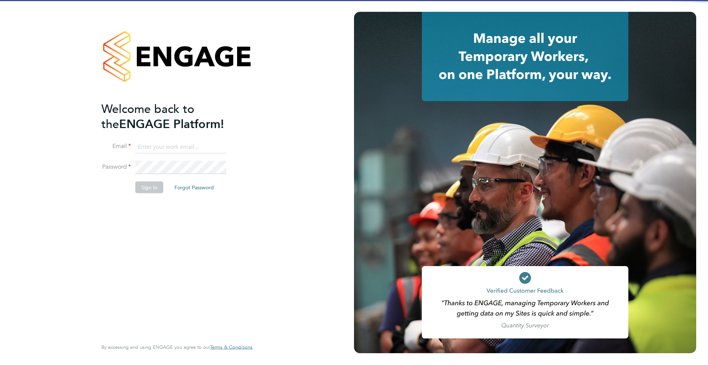 The image size is (708, 365). Describe the element at coordinates (149, 187) in the screenshot. I see `button: Sign In` at that location.